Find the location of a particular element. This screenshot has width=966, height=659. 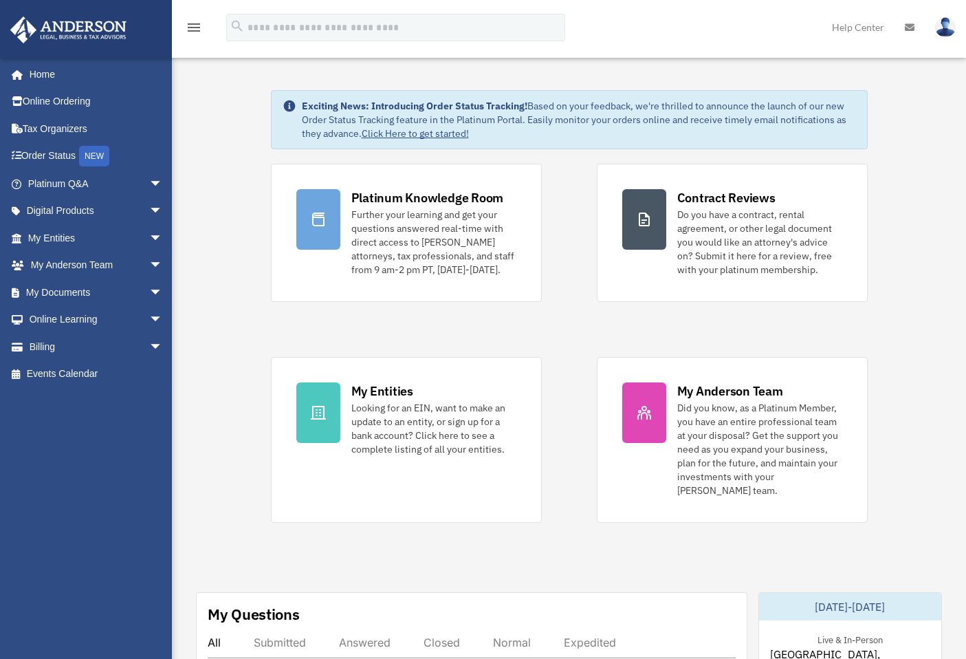

i: search is located at coordinates (237, 26).